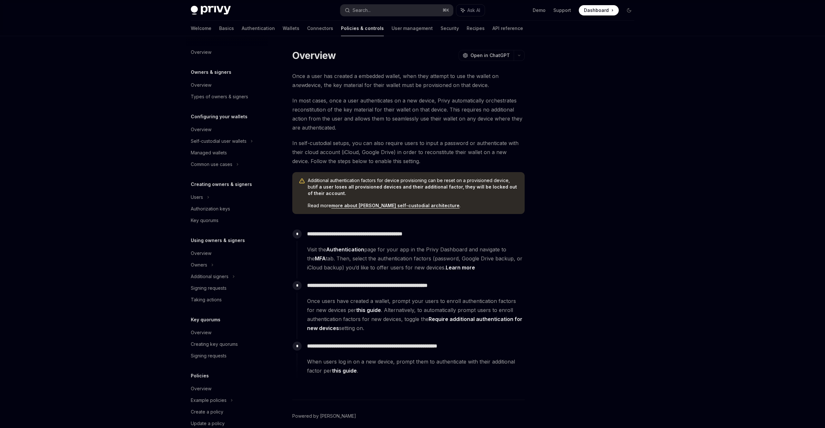 The width and height of the screenshot is (825, 428). I want to click on button: Open in ChatGPT, so click(486, 55).